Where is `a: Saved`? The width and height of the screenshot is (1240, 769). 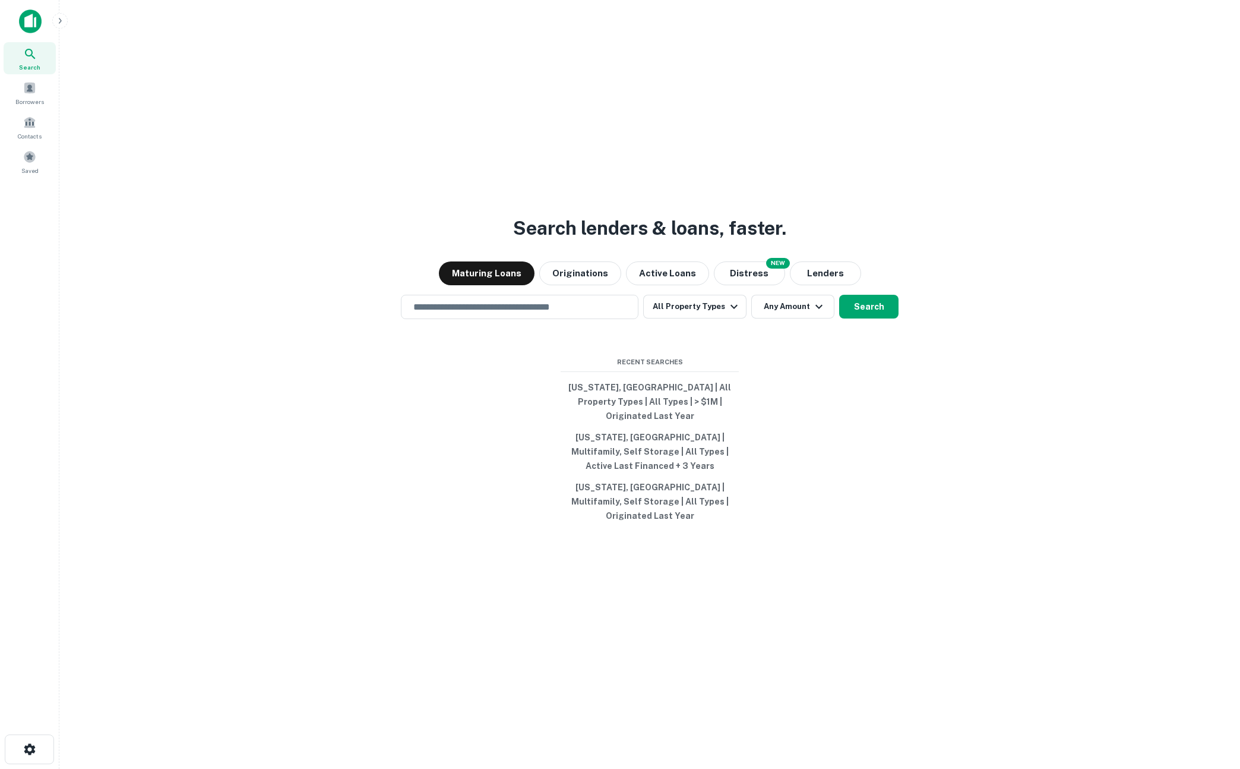
a: Saved is located at coordinates (30, 162).